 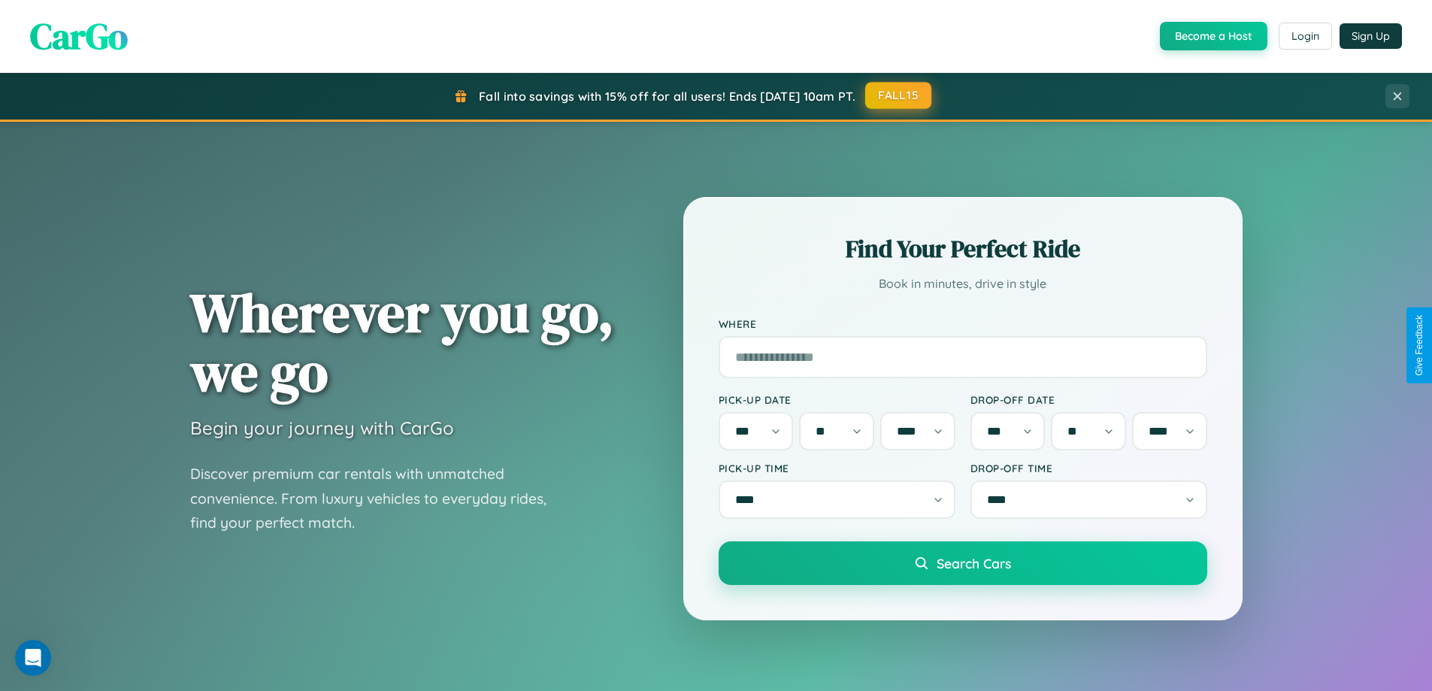 What do you see at coordinates (963, 249) in the screenshot?
I see `h2: Find Your Perfect Ride` at bounding box center [963, 249].